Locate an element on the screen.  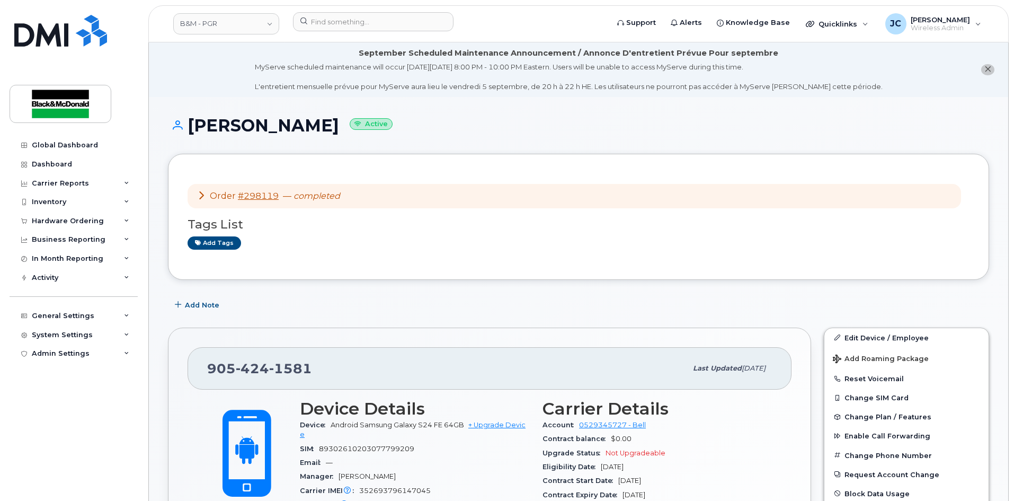
span: 89302610203077799209 is located at coordinates (367, 448).